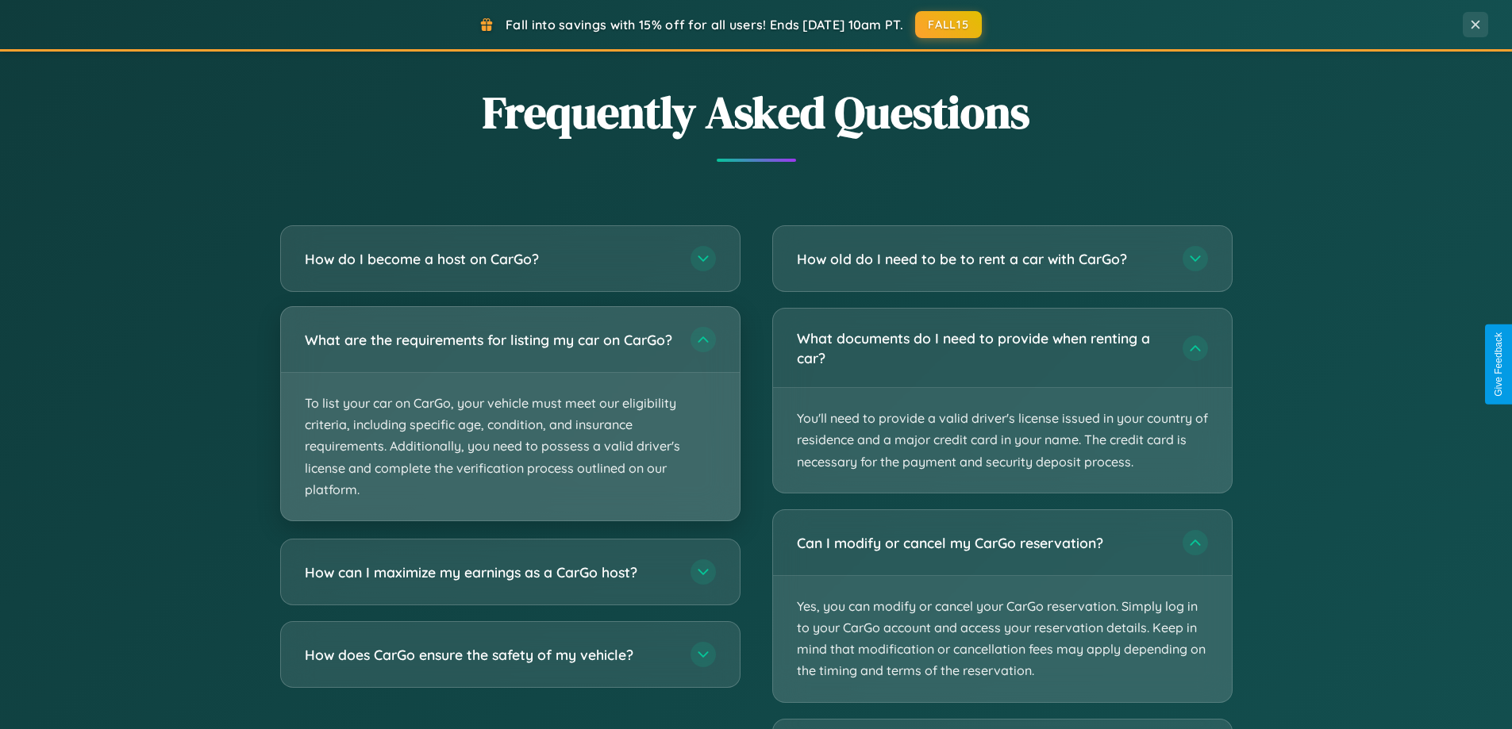 This screenshot has width=1512, height=729. I want to click on h3: What documents do I need to provide when renting a car?, so click(982, 348).